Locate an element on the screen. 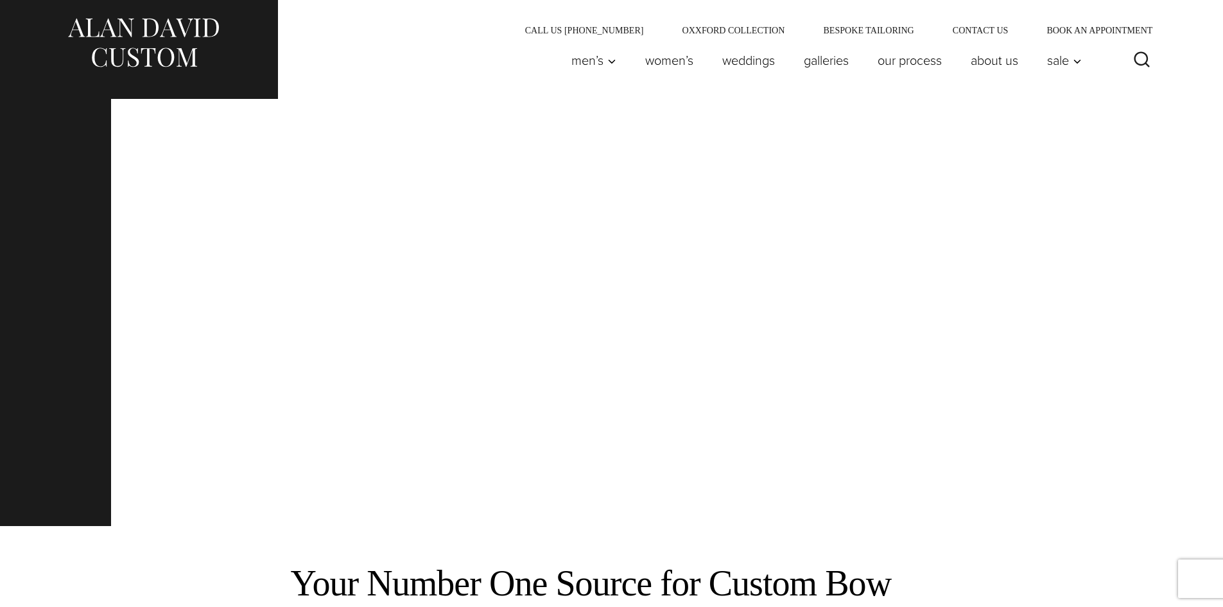 This screenshot has width=1223, height=607. nav: Primary Navigation is located at coordinates (822, 60).